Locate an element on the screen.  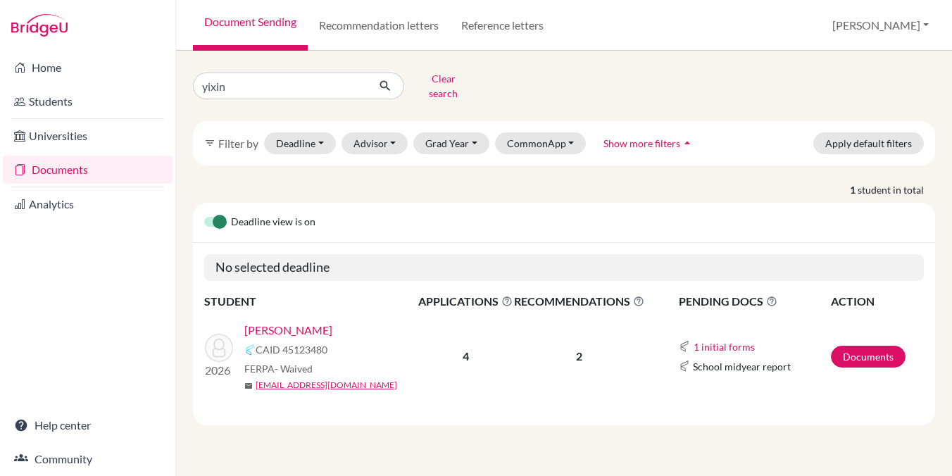
span: PENDING DOCS is located at coordinates (754, 301).